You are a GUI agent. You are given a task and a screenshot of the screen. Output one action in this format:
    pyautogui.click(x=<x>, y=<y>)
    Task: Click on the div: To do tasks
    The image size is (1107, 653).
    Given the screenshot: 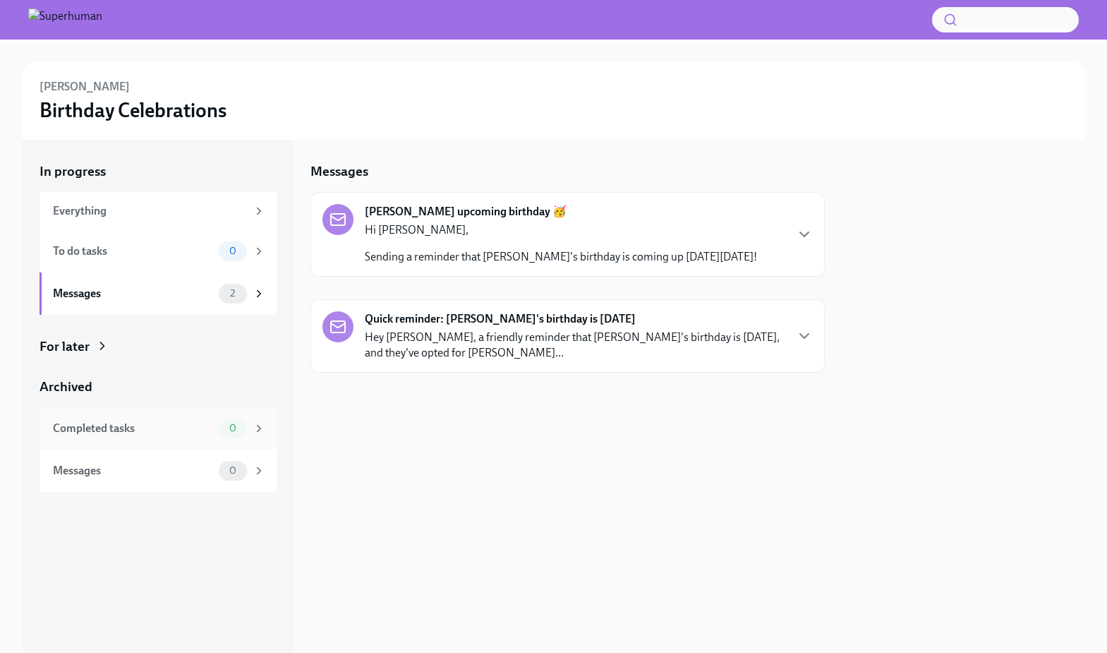 What is the action you would take?
    pyautogui.click(x=133, y=251)
    